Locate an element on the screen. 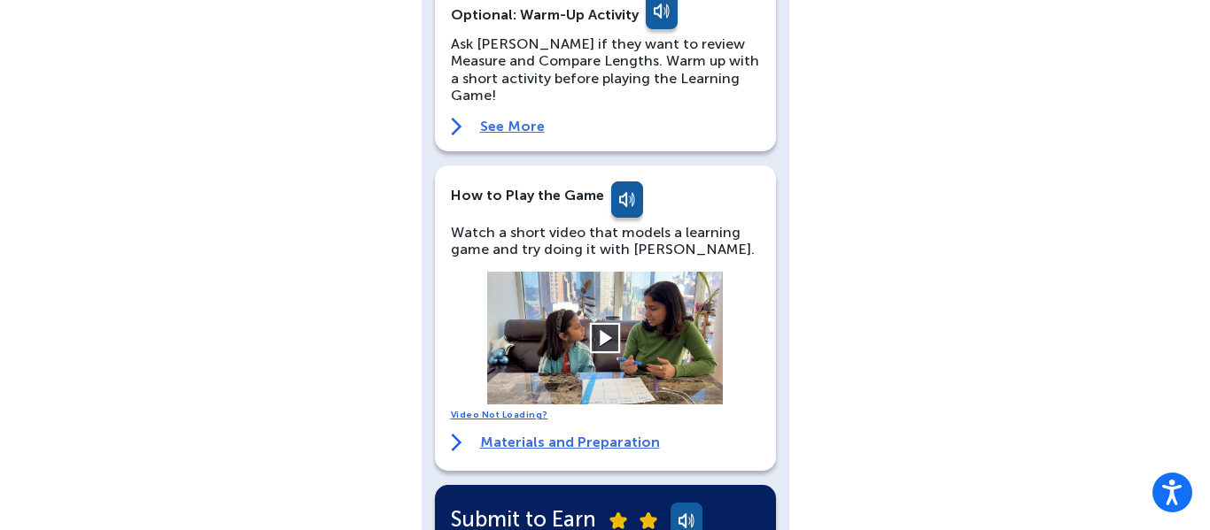  span: Submit to Earn is located at coordinates (523, 519).